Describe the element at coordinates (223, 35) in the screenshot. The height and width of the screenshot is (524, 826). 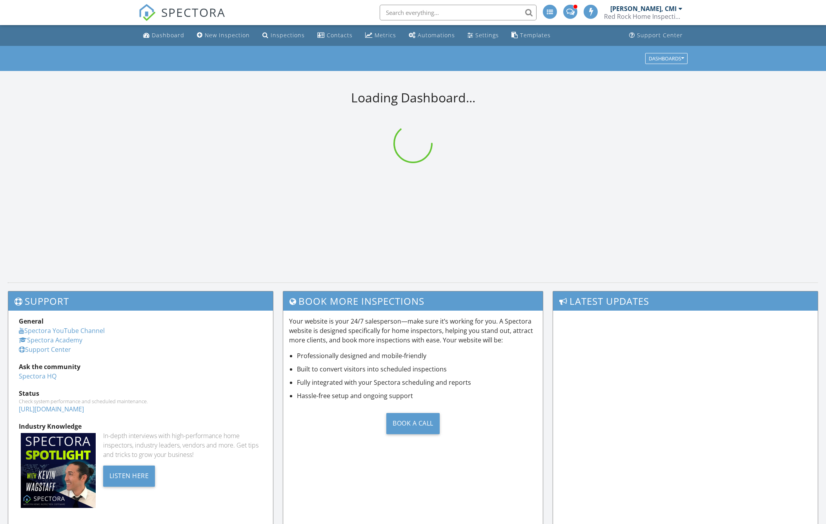
I see `a: New Inspection` at that location.